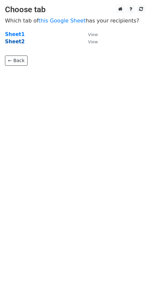  What do you see at coordinates (75, 10) in the screenshot?
I see `h3: Choose tab` at bounding box center [75, 10].